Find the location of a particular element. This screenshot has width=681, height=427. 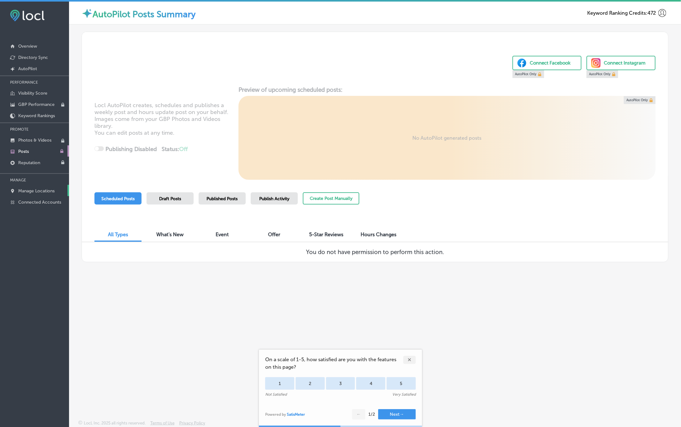

p: Posts is located at coordinates (24, 151).